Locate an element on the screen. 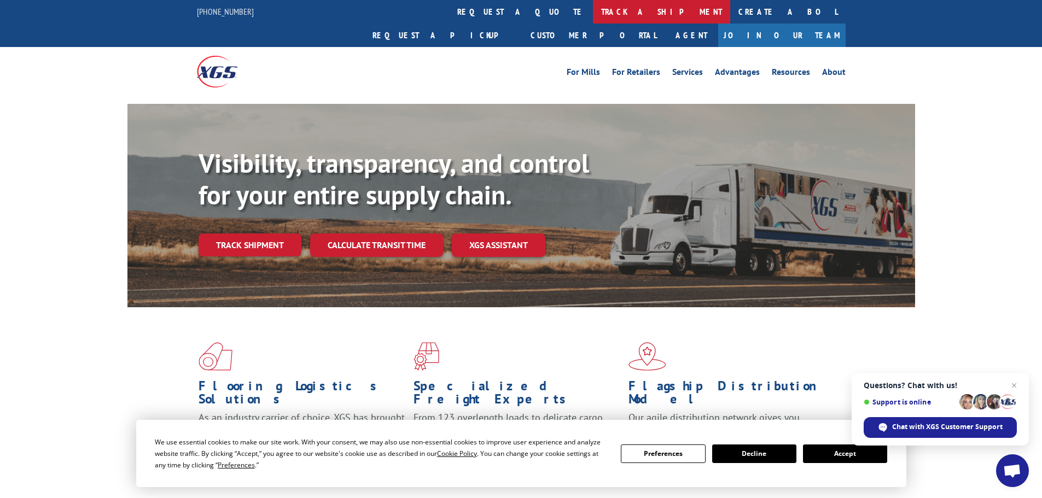 The height and width of the screenshot is (498, 1042). span: Preferences is located at coordinates (236, 465).